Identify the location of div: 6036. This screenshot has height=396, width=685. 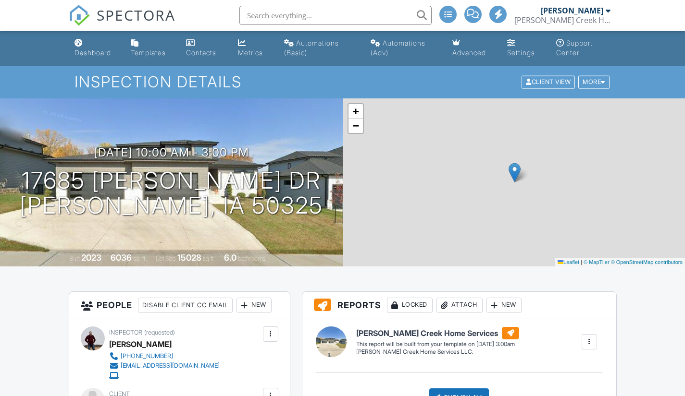
(121, 258).